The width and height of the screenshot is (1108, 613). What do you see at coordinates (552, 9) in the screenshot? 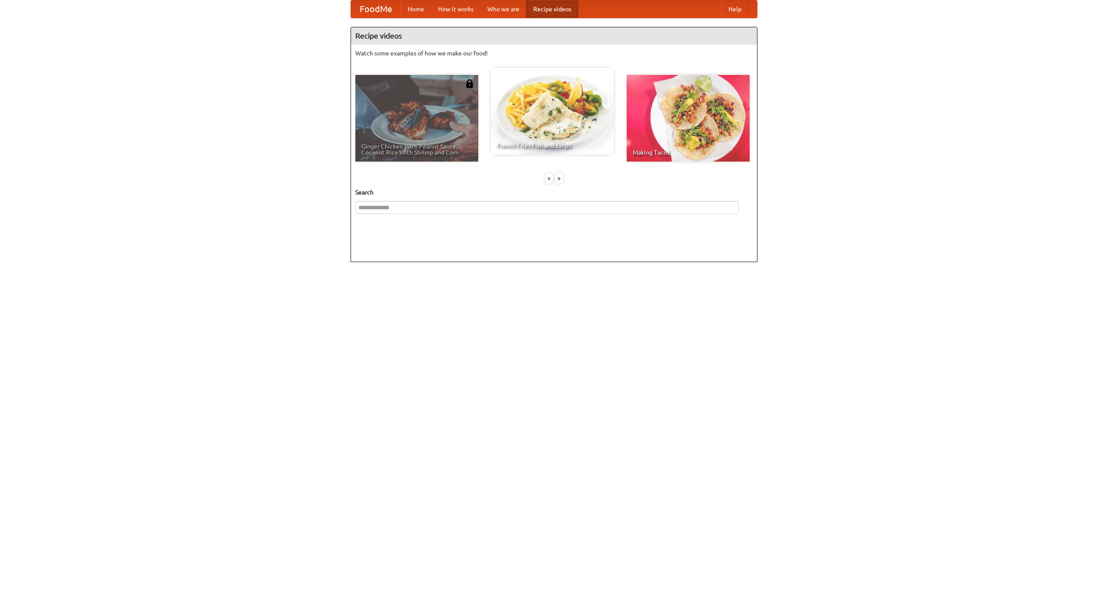
I see `a: Recipe videos` at bounding box center [552, 9].